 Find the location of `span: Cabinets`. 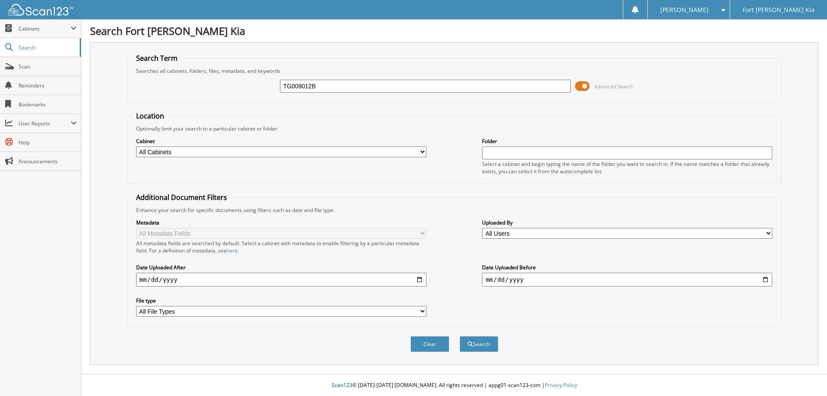

span: Cabinets is located at coordinates (44, 28).